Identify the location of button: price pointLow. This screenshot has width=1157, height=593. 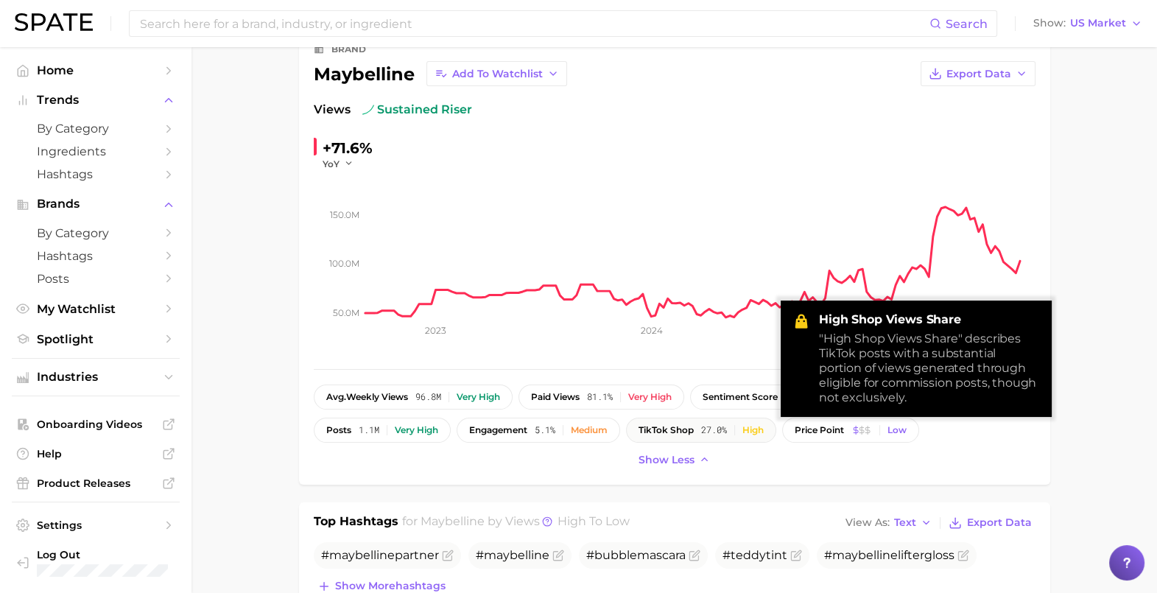
(851, 430).